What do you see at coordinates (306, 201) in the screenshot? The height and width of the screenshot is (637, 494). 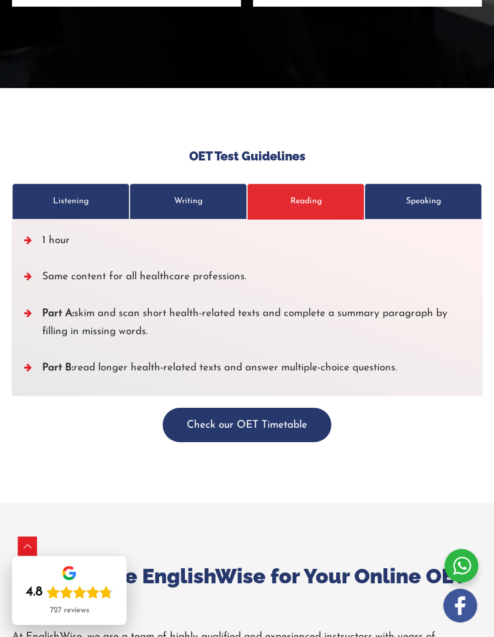 I see `p: Reading` at bounding box center [306, 201].